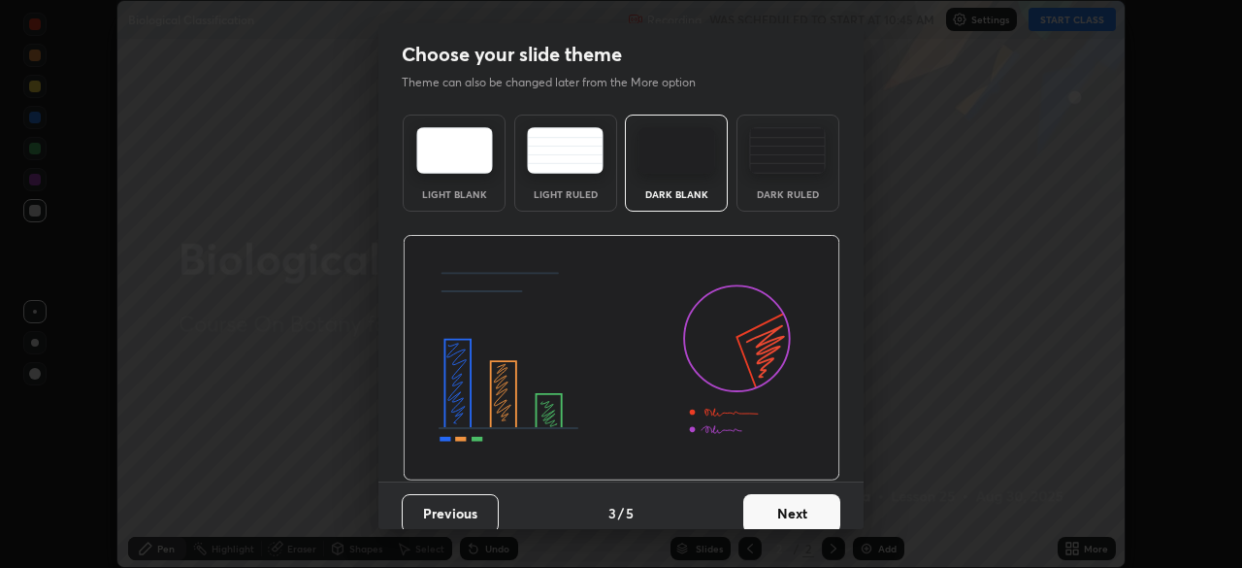 The width and height of the screenshot is (1242, 568). Describe the element at coordinates (511, 54) in the screenshot. I see `h2: Choose your slide theme` at that location.